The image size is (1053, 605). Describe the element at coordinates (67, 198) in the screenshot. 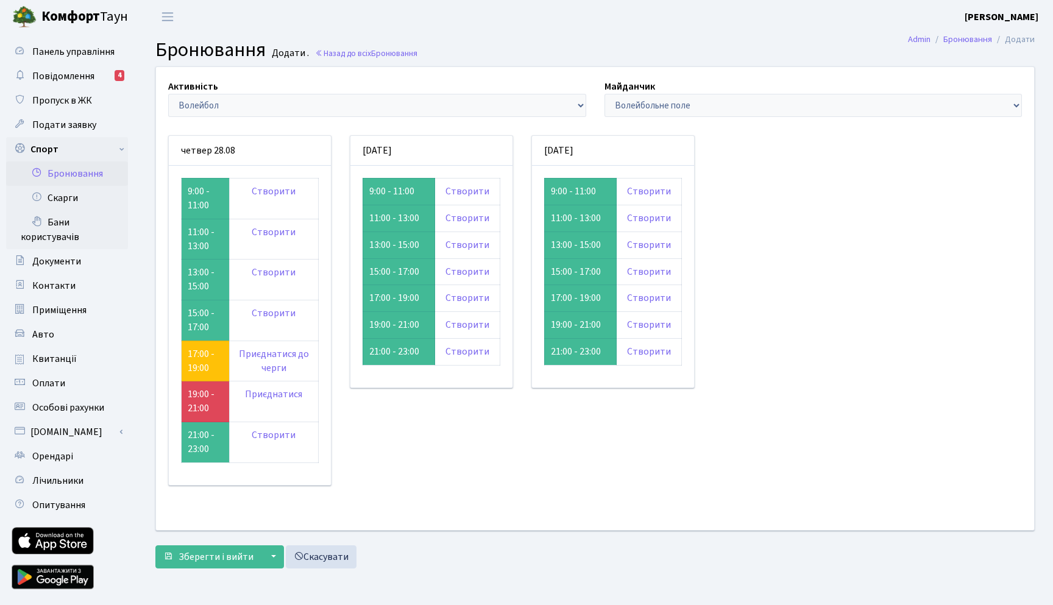

I see `a: Скарги` at that location.